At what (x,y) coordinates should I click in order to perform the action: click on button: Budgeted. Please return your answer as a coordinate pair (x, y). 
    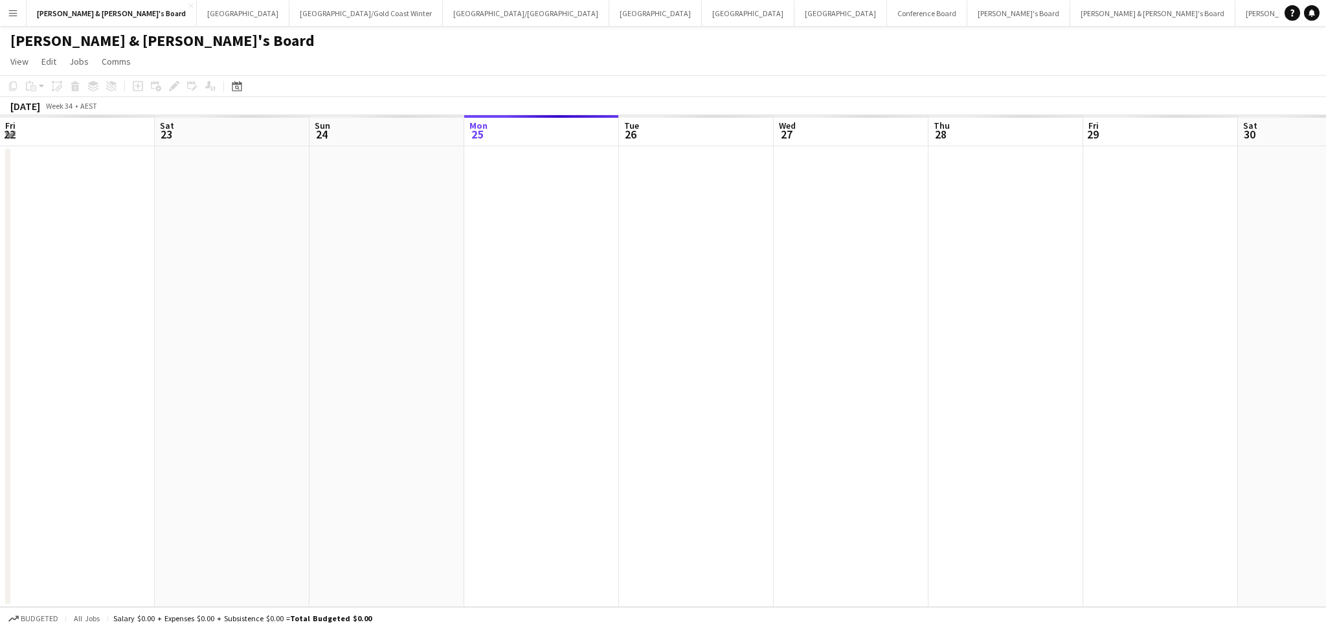
    Looking at the image, I should click on (33, 619).